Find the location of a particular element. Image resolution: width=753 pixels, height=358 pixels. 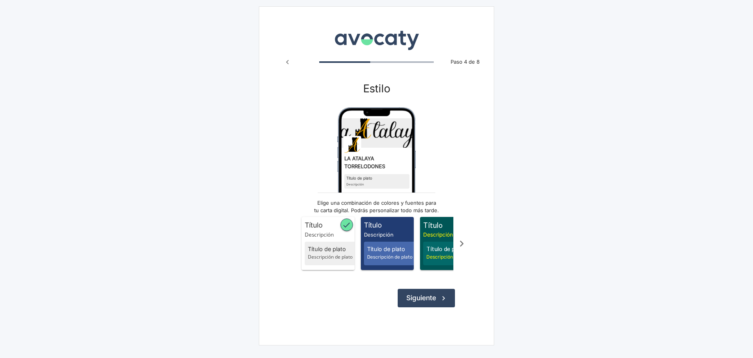

button: Scroll a la derecha is located at coordinates (462, 243).